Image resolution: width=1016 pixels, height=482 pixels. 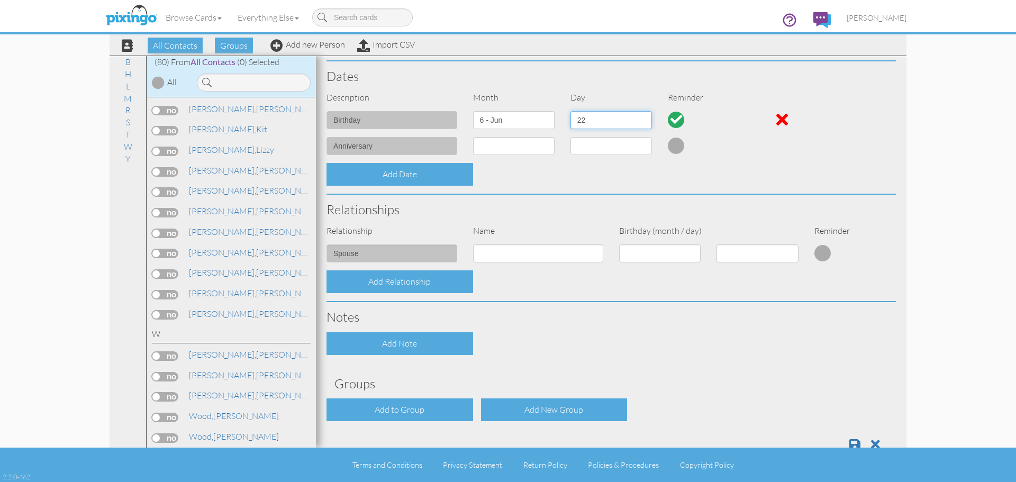 I want to click on div: (80) From, so click(x=231, y=62).